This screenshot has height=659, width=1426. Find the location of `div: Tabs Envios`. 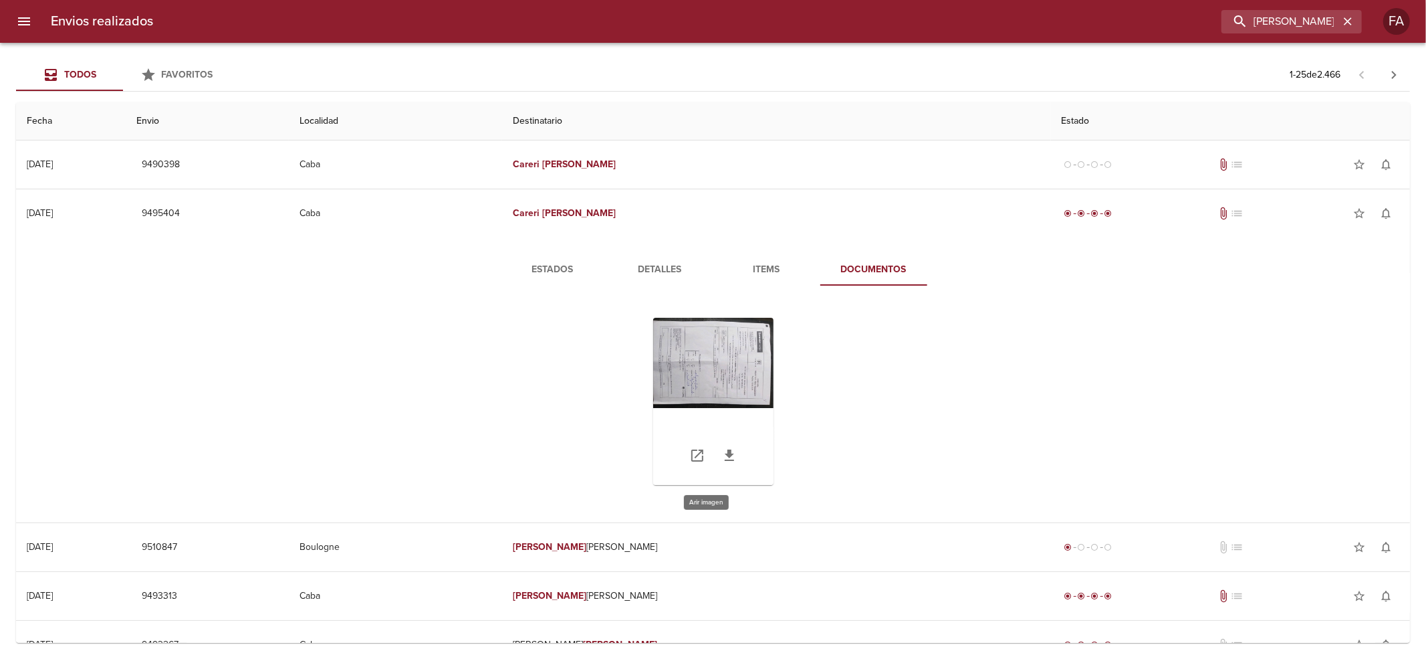

div: Tabs Envios is located at coordinates (123, 75).